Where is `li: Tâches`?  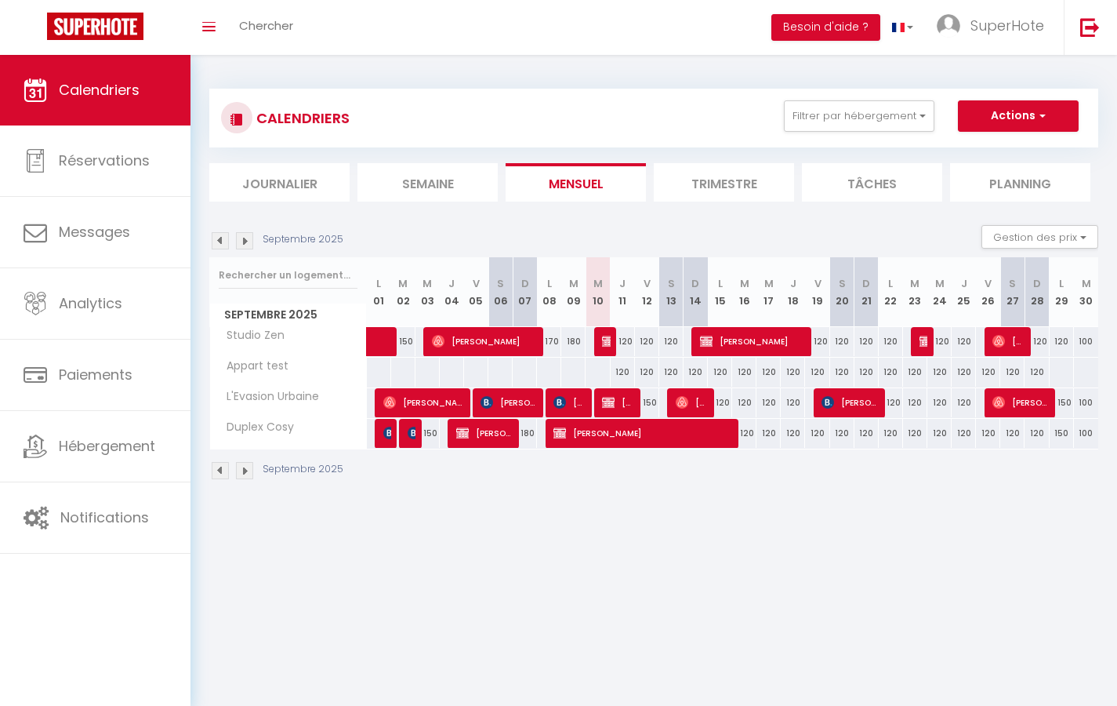 li: Tâches is located at coordinates (872, 182).